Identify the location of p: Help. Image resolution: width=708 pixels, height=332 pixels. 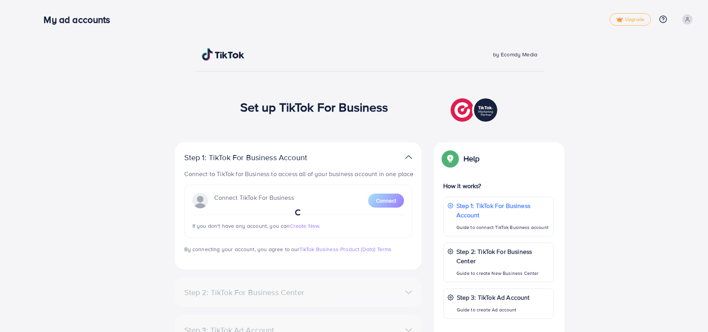
(471, 159).